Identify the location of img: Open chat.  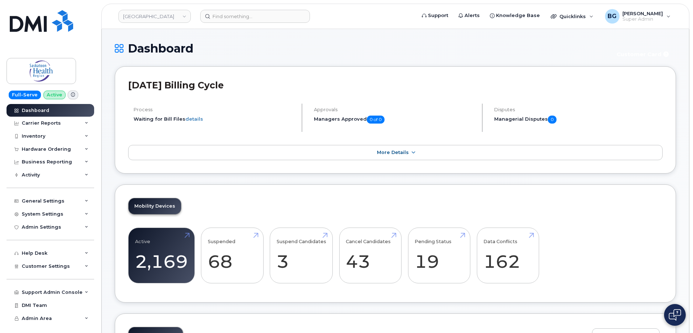
(674, 314).